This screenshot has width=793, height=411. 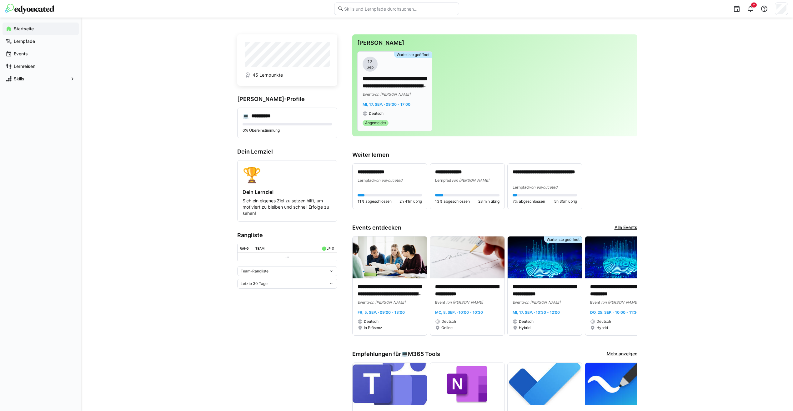 I want to click on p: Sich ein eigenes Ziel zu setzen hilft, um motiviert zu bleiben und schnell Erfolge zu sehen!, so click(x=287, y=207).